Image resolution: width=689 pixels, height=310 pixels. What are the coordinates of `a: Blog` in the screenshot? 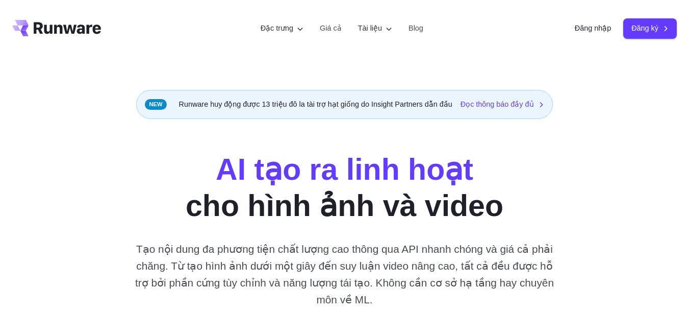 It's located at (416, 28).